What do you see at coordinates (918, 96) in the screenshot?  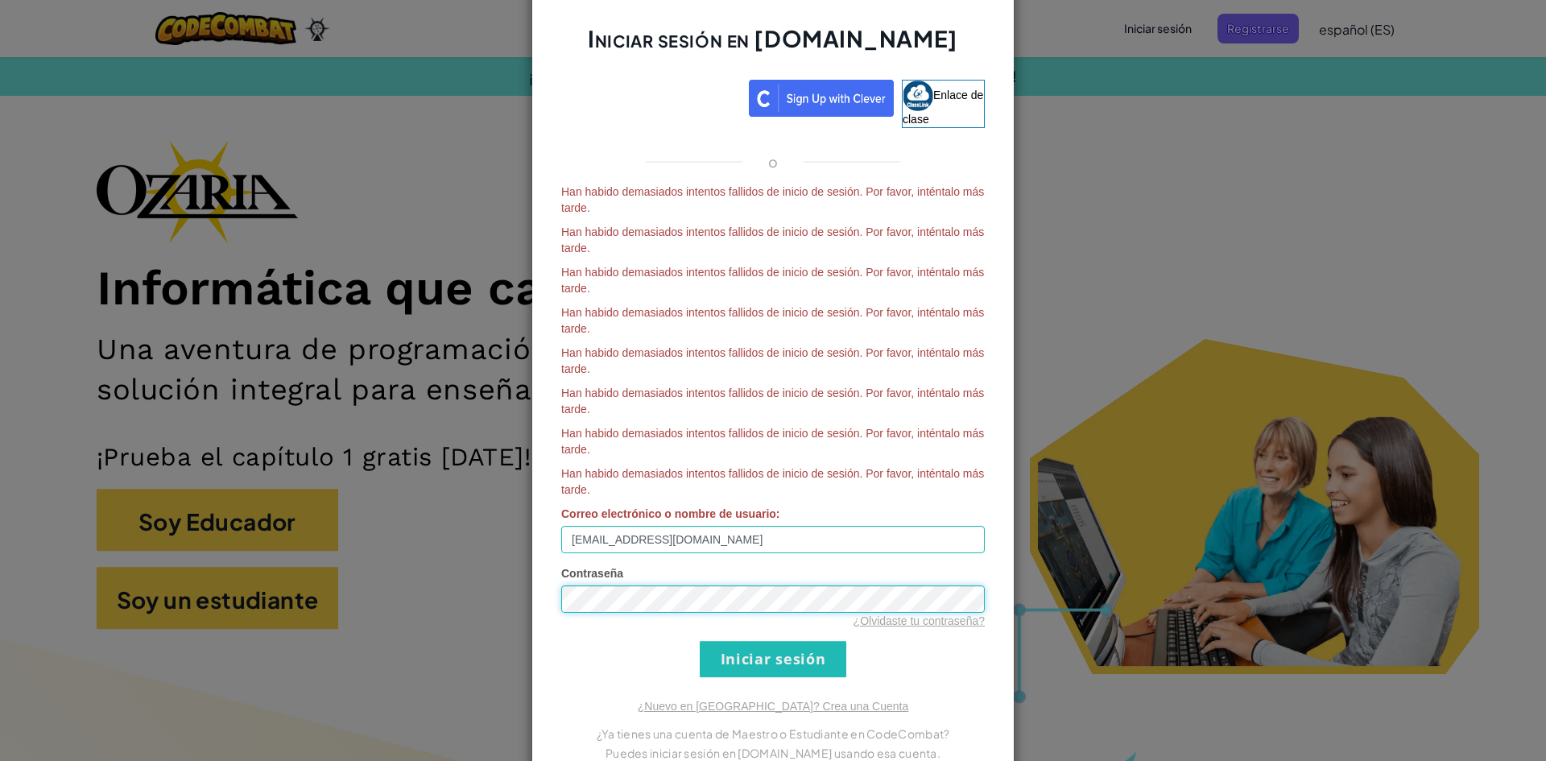 I see `img: classlink-logo-small.png` at bounding box center [918, 96].